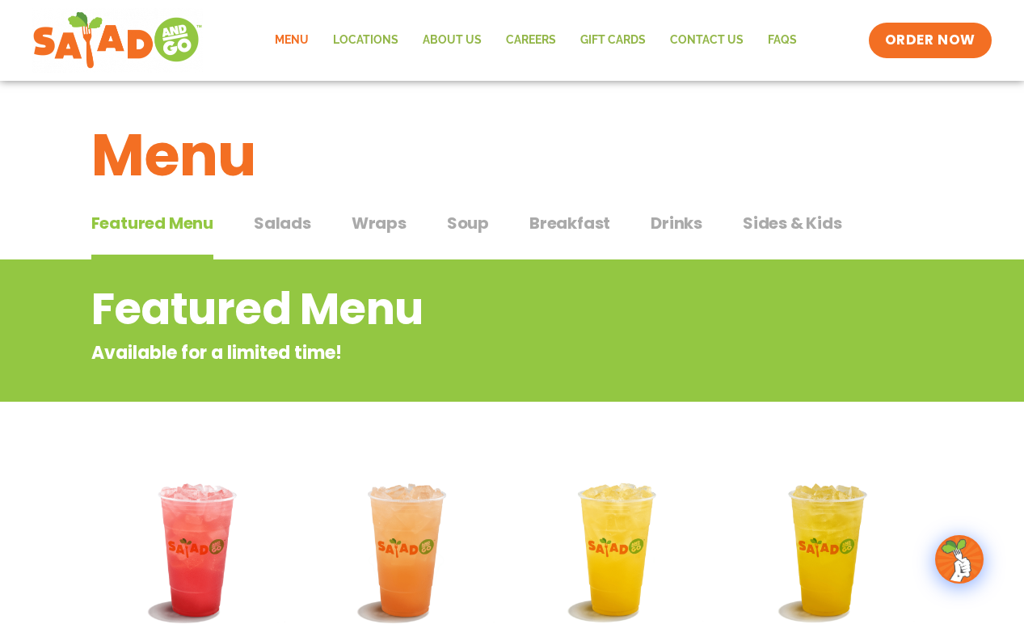 Image resolution: width=1024 pixels, height=624 pixels. I want to click on span: Featured Menu, so click(152, 223).